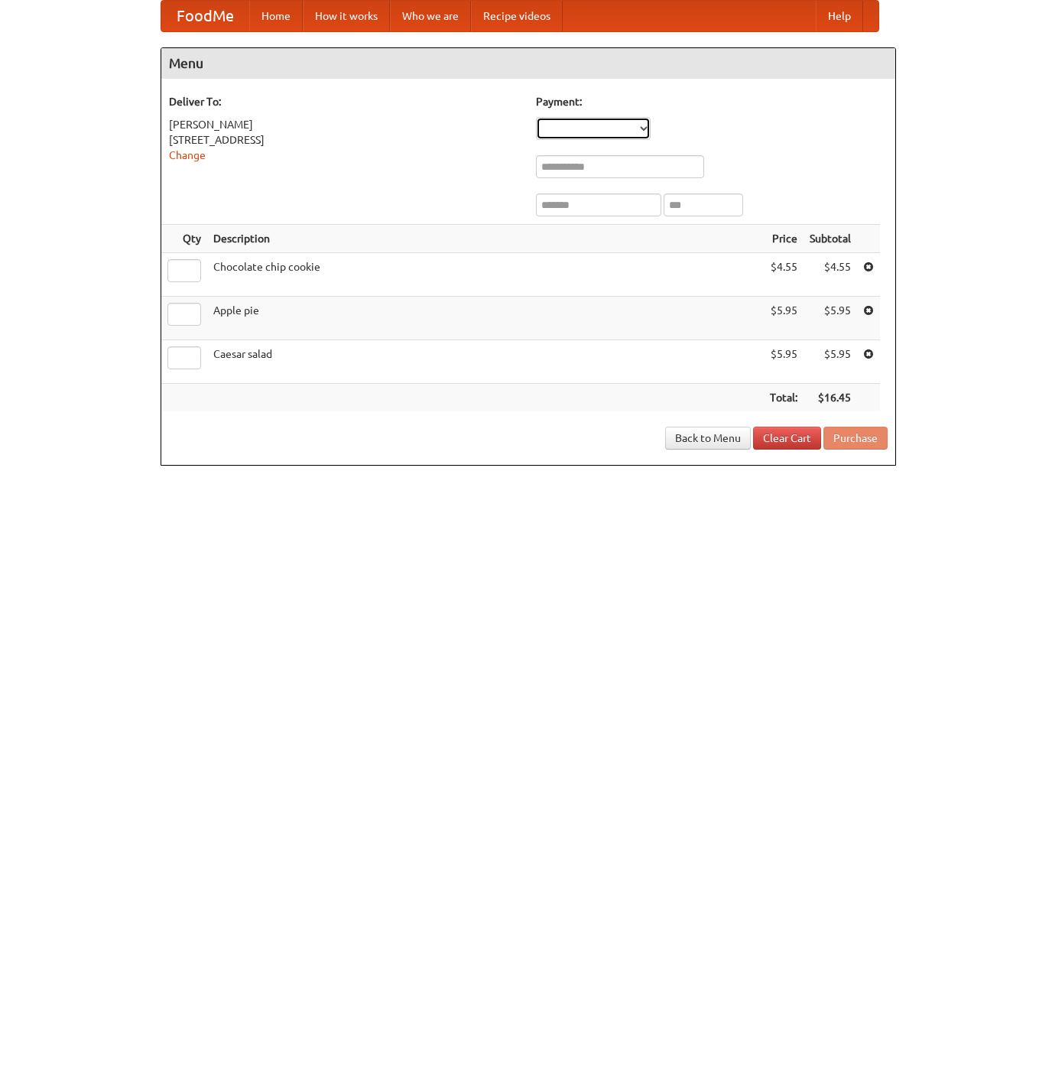 The height and width of the screenshot is (1082, 1039). Describe the element at coordinates (783, 397) in the screenshot. I see `th: Total:` at that location.